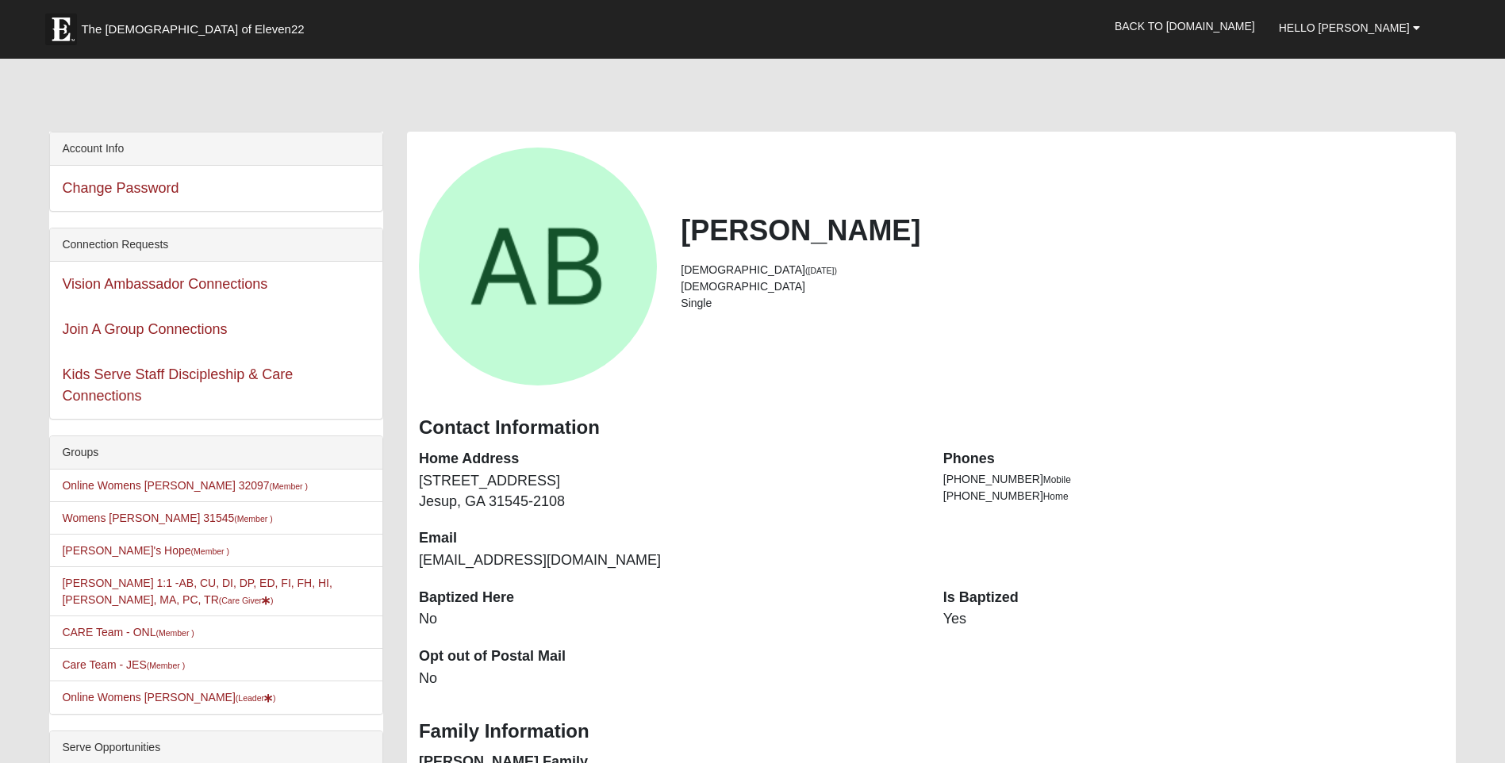  I want to click on h3: Family Information, so click(931, 731).